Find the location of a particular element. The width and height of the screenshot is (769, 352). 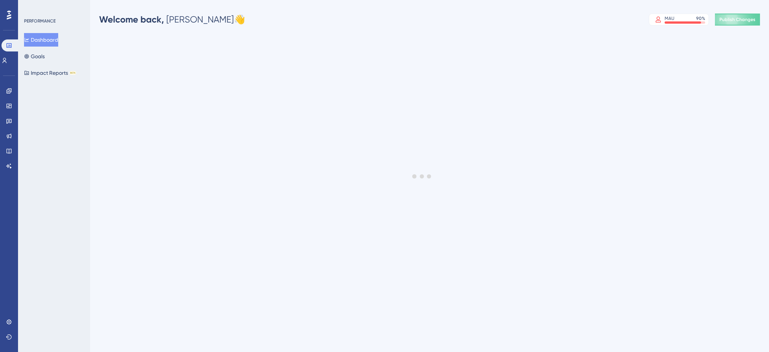

div: BETA is located at coordinates (73, 73).